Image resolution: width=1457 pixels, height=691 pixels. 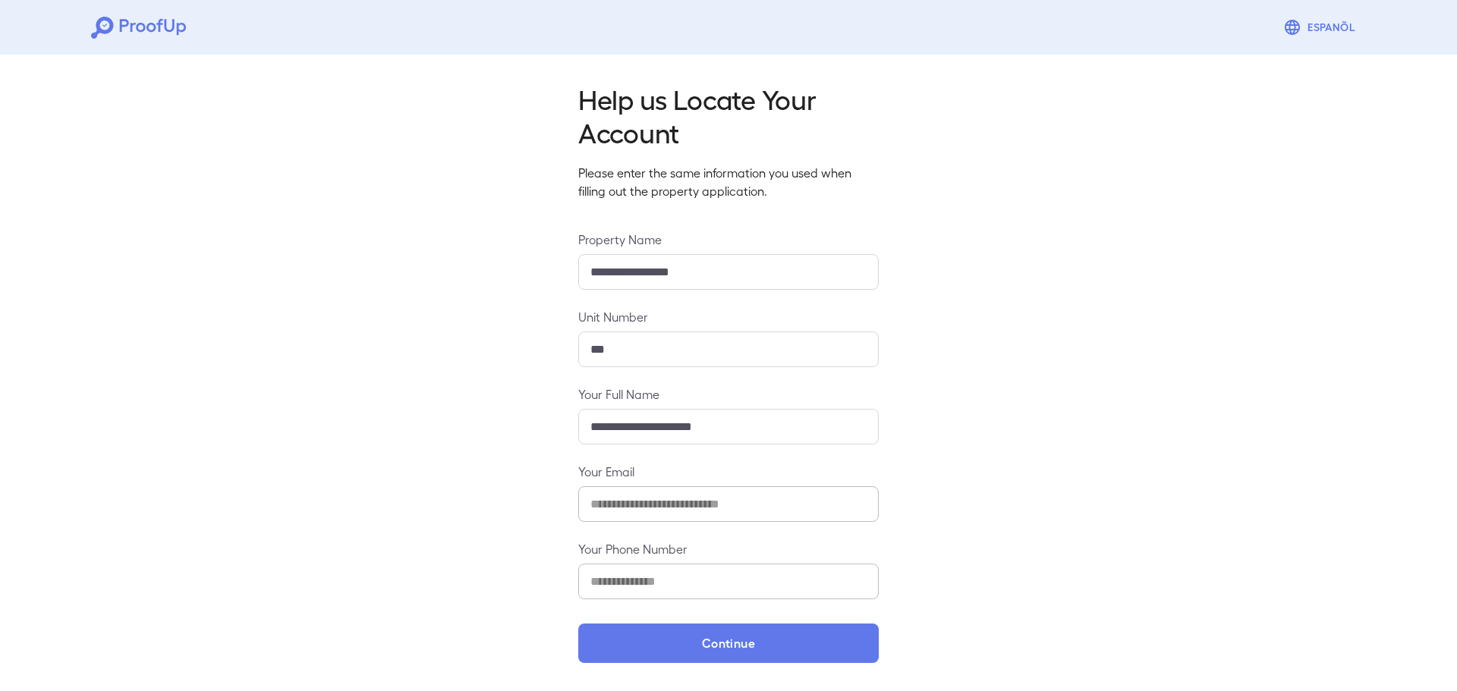 What do you see at coordinates (728, 115) in the screenshot?
I see `h2: Help us Locate Your Account` at bounding box center [728, 115].